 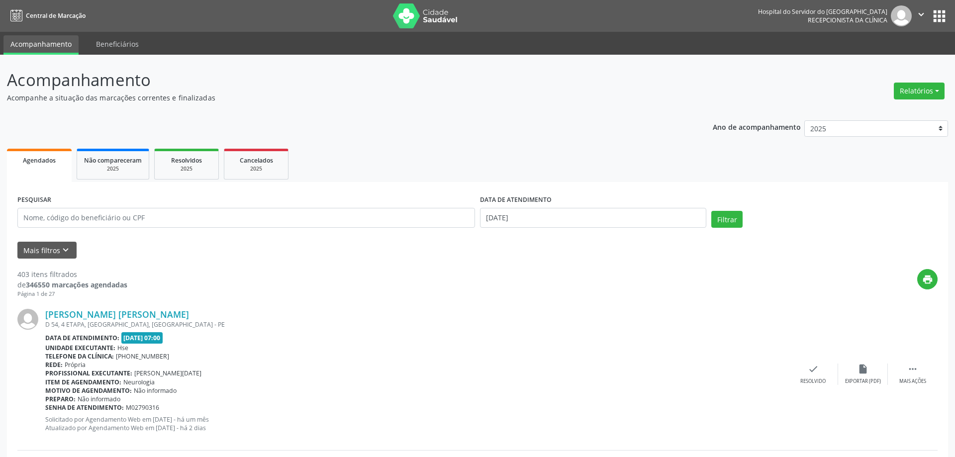 I want to click on input: Selecione um intervalo, so click(x=593, y=218).